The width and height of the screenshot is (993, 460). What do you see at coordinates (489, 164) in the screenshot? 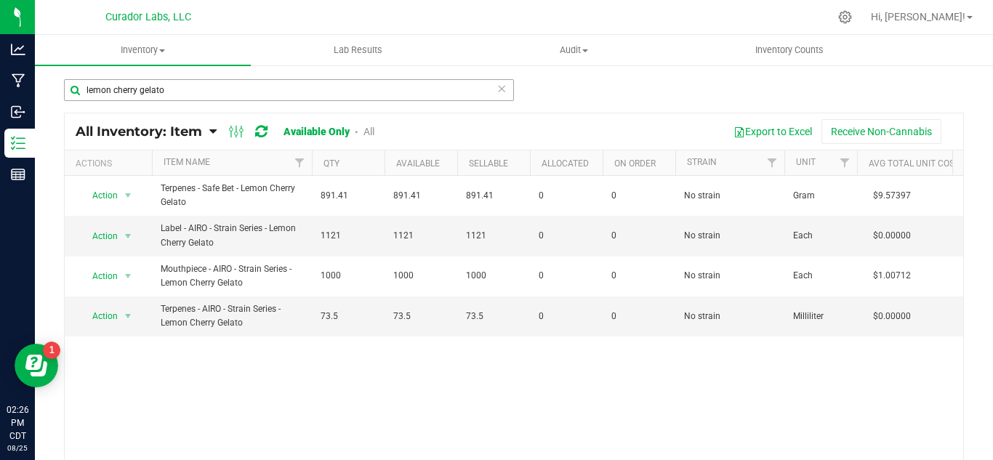
I see `a: Sellable` at bounding box center [489, 164].